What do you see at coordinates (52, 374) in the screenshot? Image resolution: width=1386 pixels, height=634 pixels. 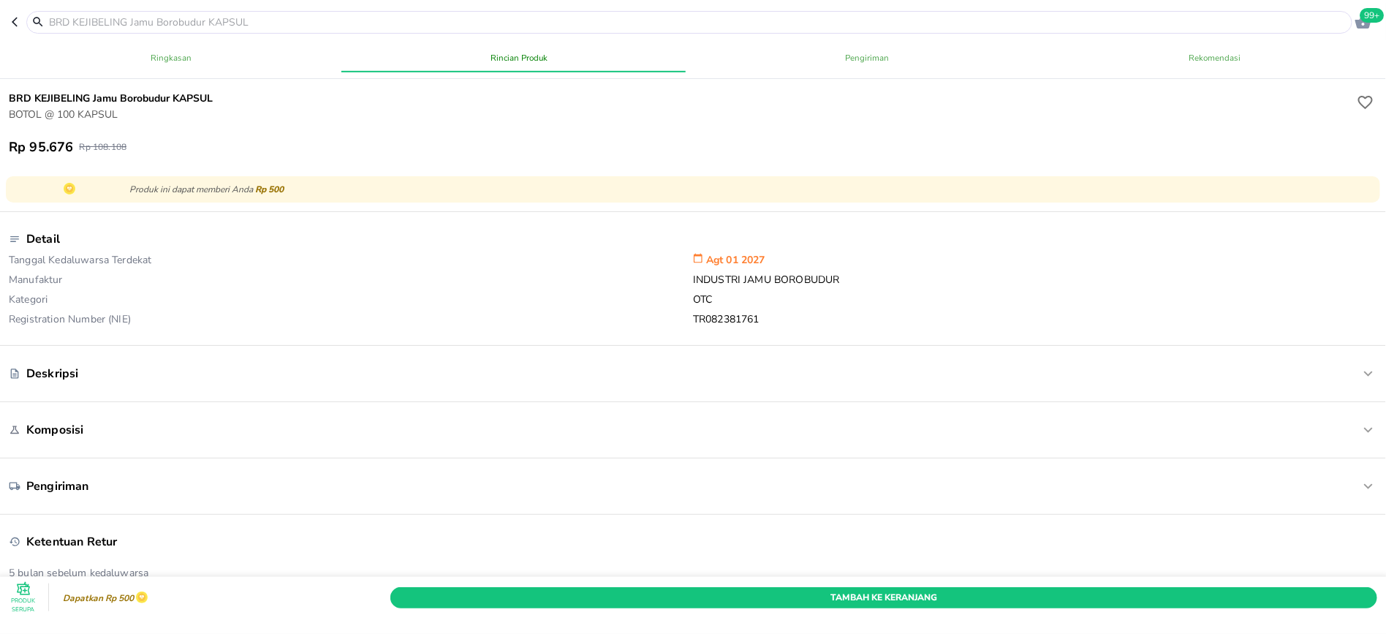 I see `p: Deskripsi` at bounding box center [52, 374].